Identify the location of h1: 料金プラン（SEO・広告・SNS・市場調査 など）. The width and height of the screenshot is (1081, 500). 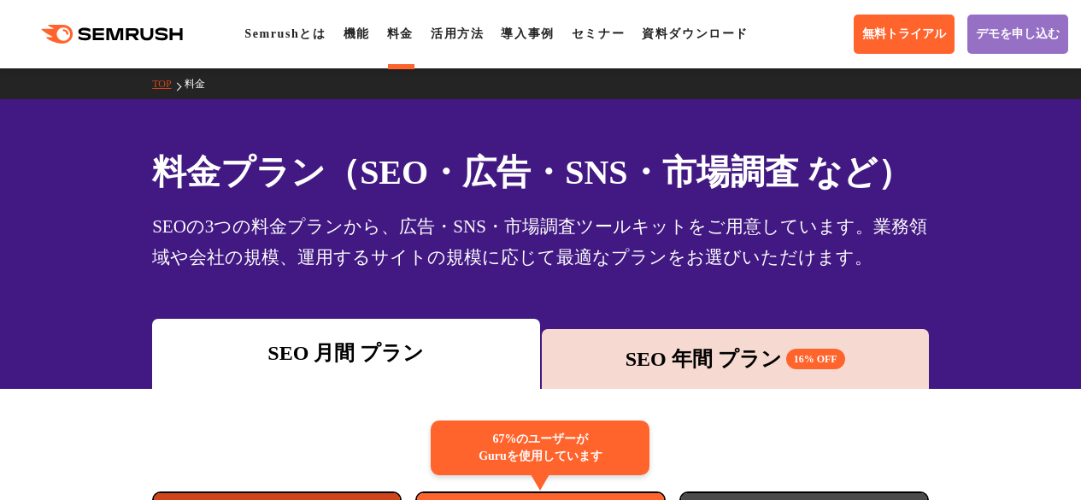
(540, 172).